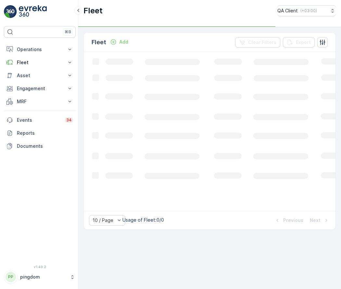 The image size is (341, 289). I want to click on p: ( +03:00 ), so click(309, 11).